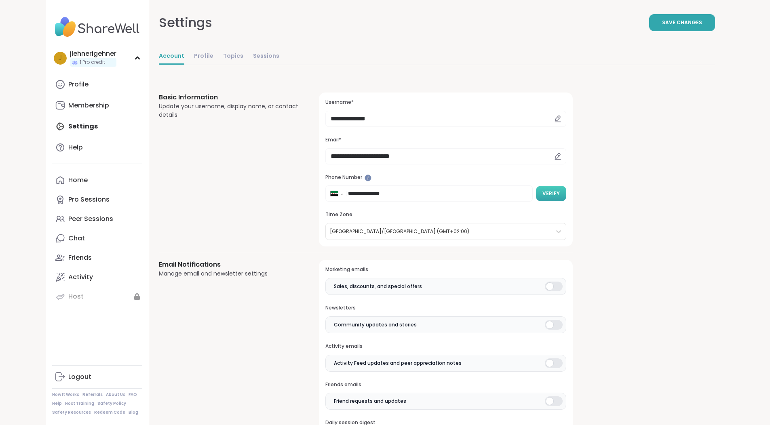 This screenshot has height=425, width=770. Describe the element at coordinates (266, 57) in the screenshot. I see `a: Sessions` at that location.